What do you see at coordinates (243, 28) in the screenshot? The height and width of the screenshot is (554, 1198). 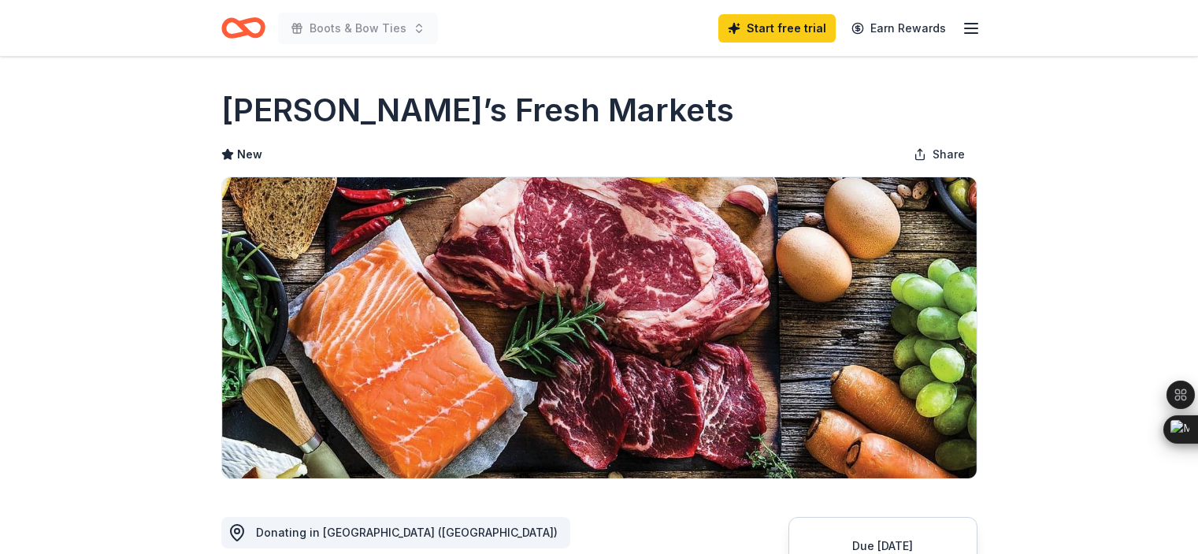 I see `a: Home` at bounding box center [243, 28].